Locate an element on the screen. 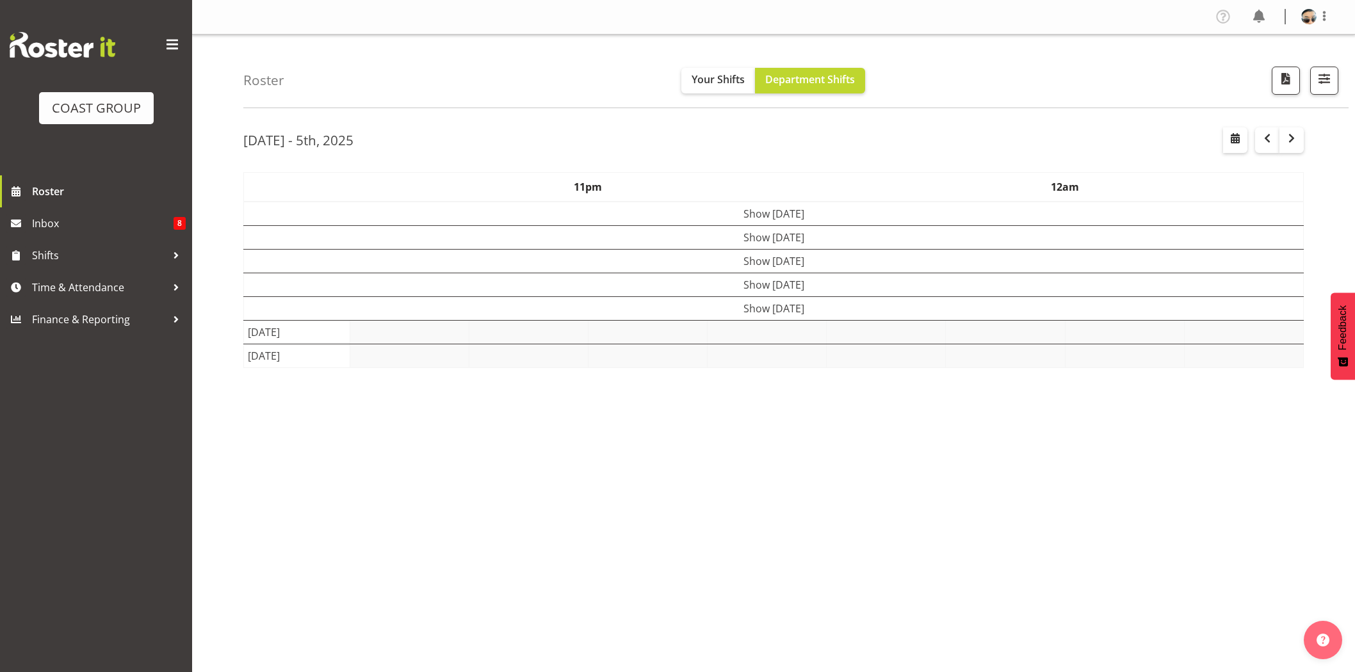 The height and width of the screenshot is (672, 1355). img: help-xxl-2.png is located at coordinates (1323, 640).